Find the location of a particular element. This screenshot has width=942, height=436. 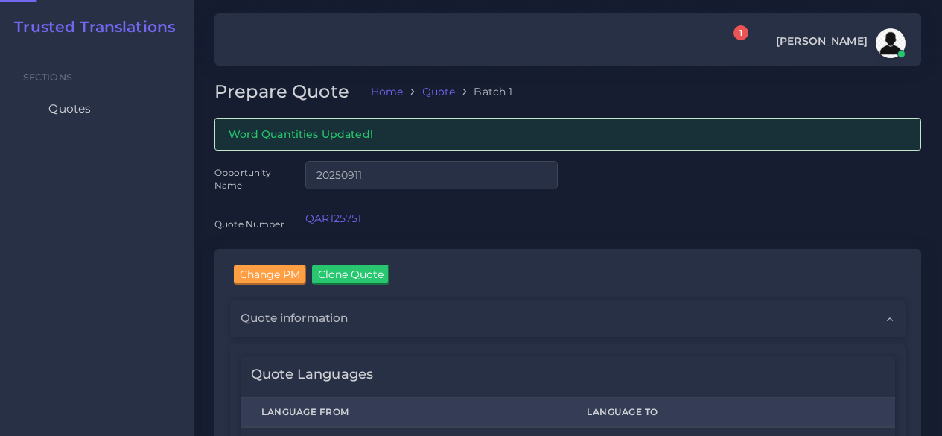

a: Home is located at coordinates (387, 92).